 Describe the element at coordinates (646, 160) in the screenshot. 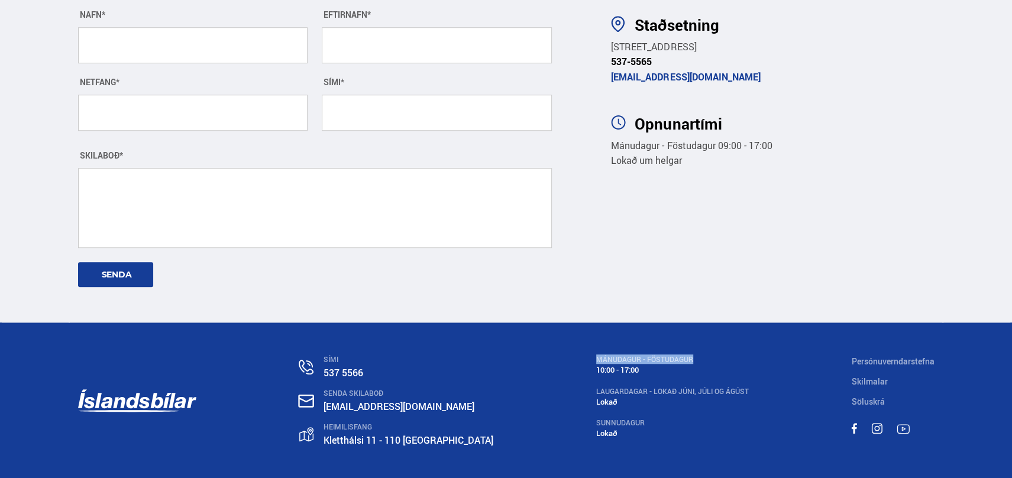

I see `span: Lokað um helgar` at that location.